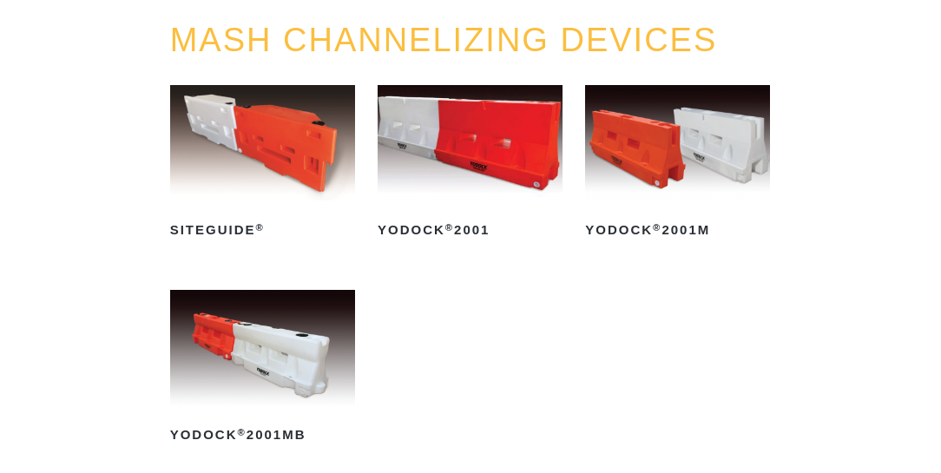  Describe the element at coordinates (469, 164) in the screenshot. I see `a: Yodock®2001` at that location.